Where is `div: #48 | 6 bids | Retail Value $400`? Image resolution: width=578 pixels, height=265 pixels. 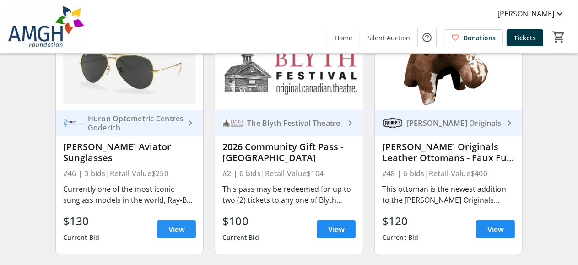 div: #48 | 6 bids | Retail Value $400 is located at coordinates (449, 174).